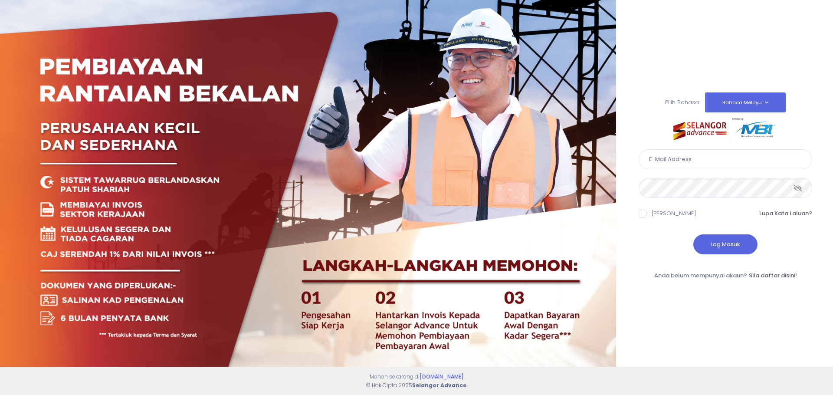 This screenshot has width=833, height=395. What do you see at coordinates (439, 385) in the screenshot?
I see `strong: Selangor Advance` at bounding box center [439, 385].